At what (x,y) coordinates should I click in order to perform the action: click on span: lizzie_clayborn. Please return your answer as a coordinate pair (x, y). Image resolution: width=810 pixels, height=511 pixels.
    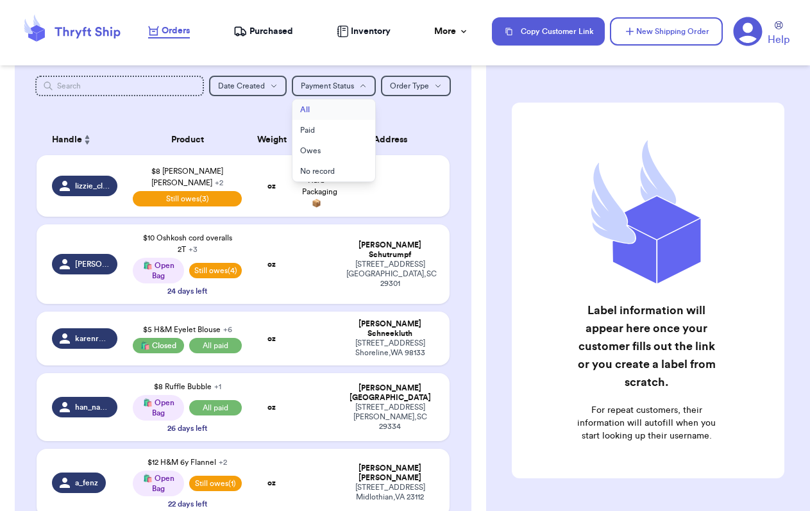
    Looking at the image, I should click on (92, 186).